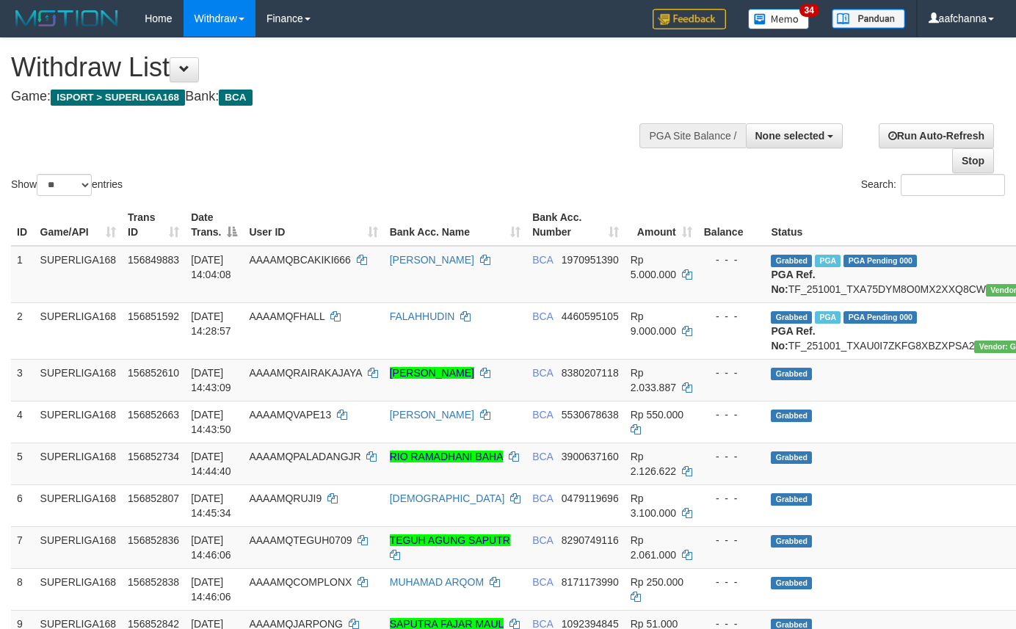  What do you see at coordinates (290, 415) in the screenshot?
I see `span: AAAAMQVAPE13` at bounding box center [290, 415].